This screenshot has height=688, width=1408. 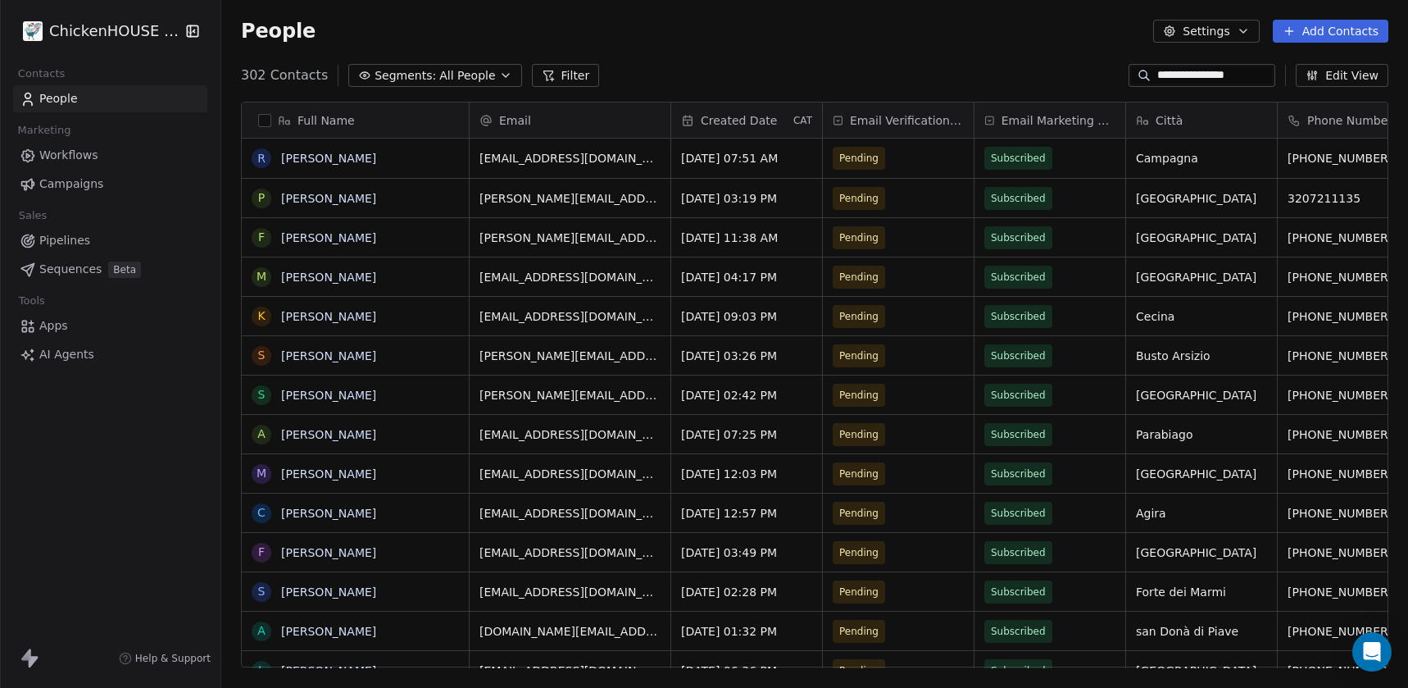 I want to click on span: ChickenHOUSE snc, so click(x=115, y=31).